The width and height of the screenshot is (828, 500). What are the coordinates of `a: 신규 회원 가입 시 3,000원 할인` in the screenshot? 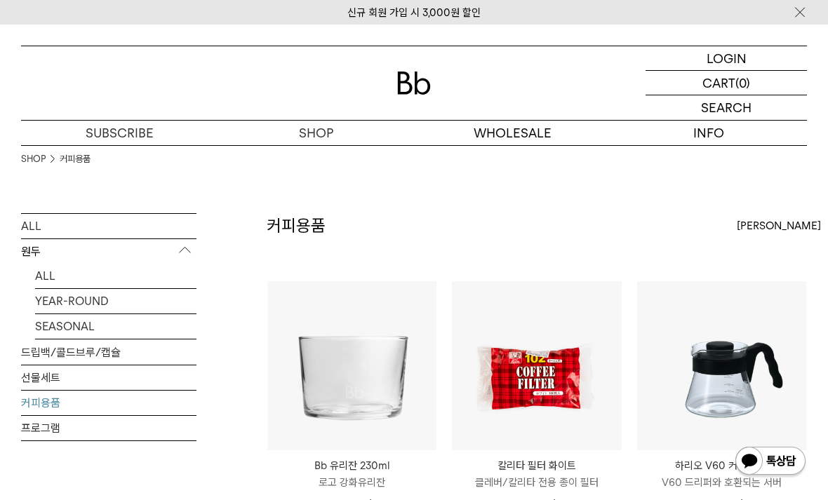 It's located at (414, 13).